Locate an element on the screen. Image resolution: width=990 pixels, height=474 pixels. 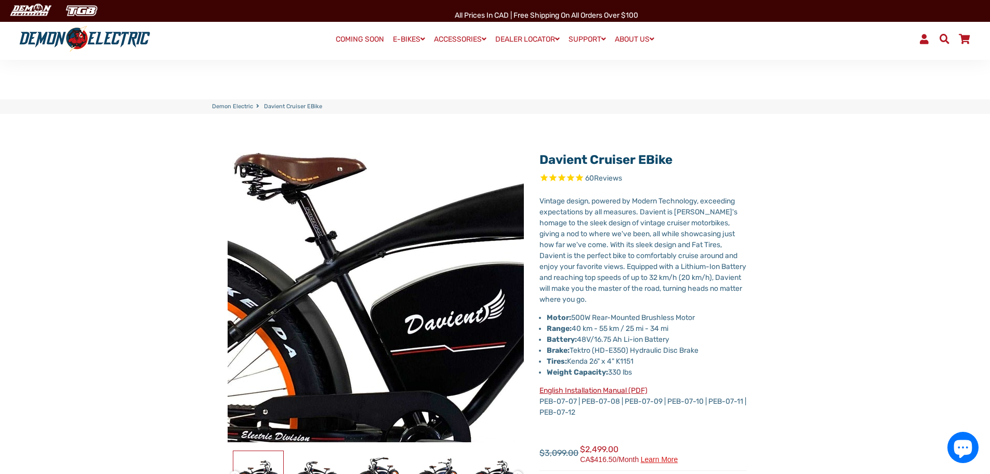
a: ACCESSORIES is located at coordinates (460, 39).